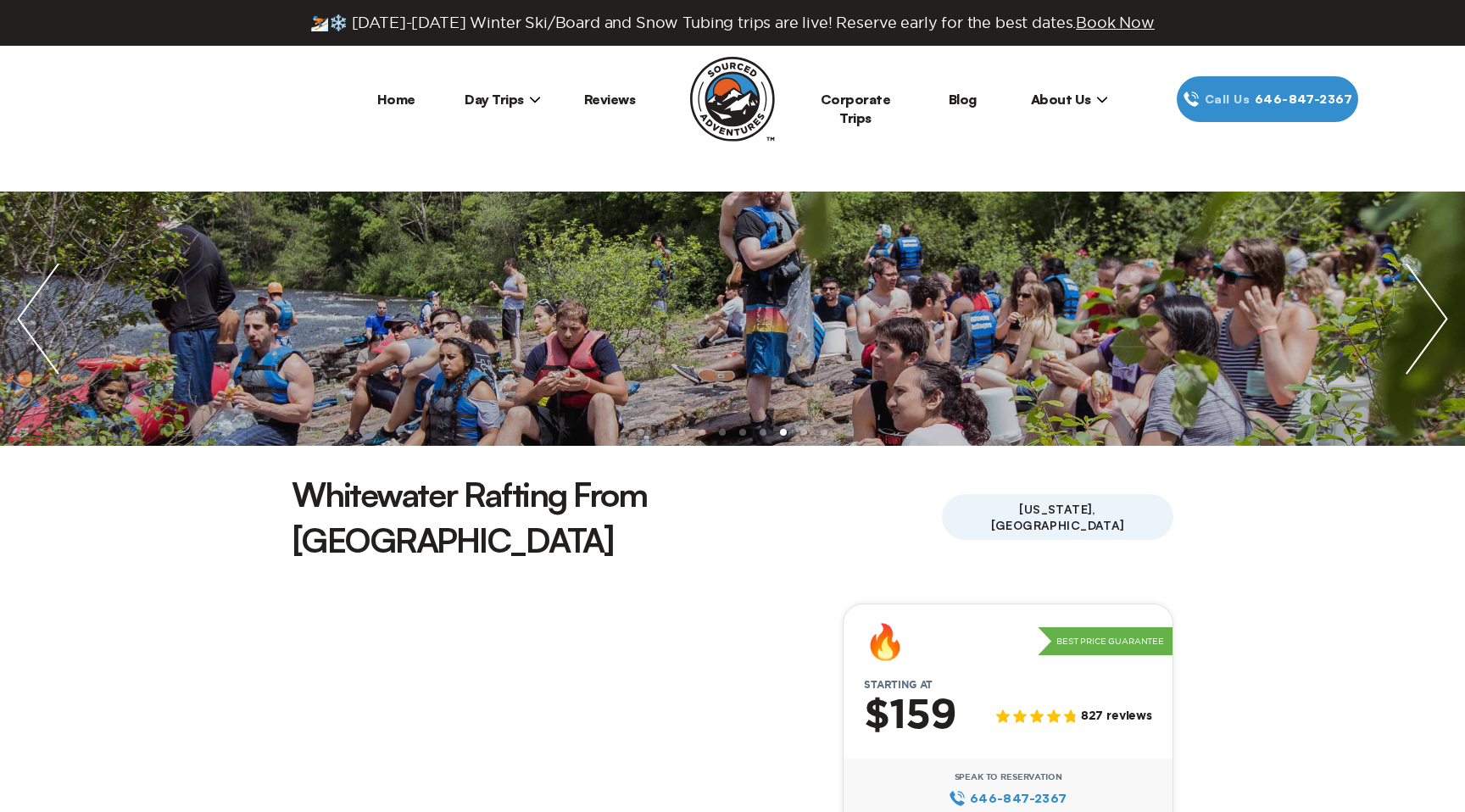 The image size is (1465, 812). What do you see at coordinates (703, 432) in the screenshot?
I see `li: slide item 4` at bounding box center [703, 432].